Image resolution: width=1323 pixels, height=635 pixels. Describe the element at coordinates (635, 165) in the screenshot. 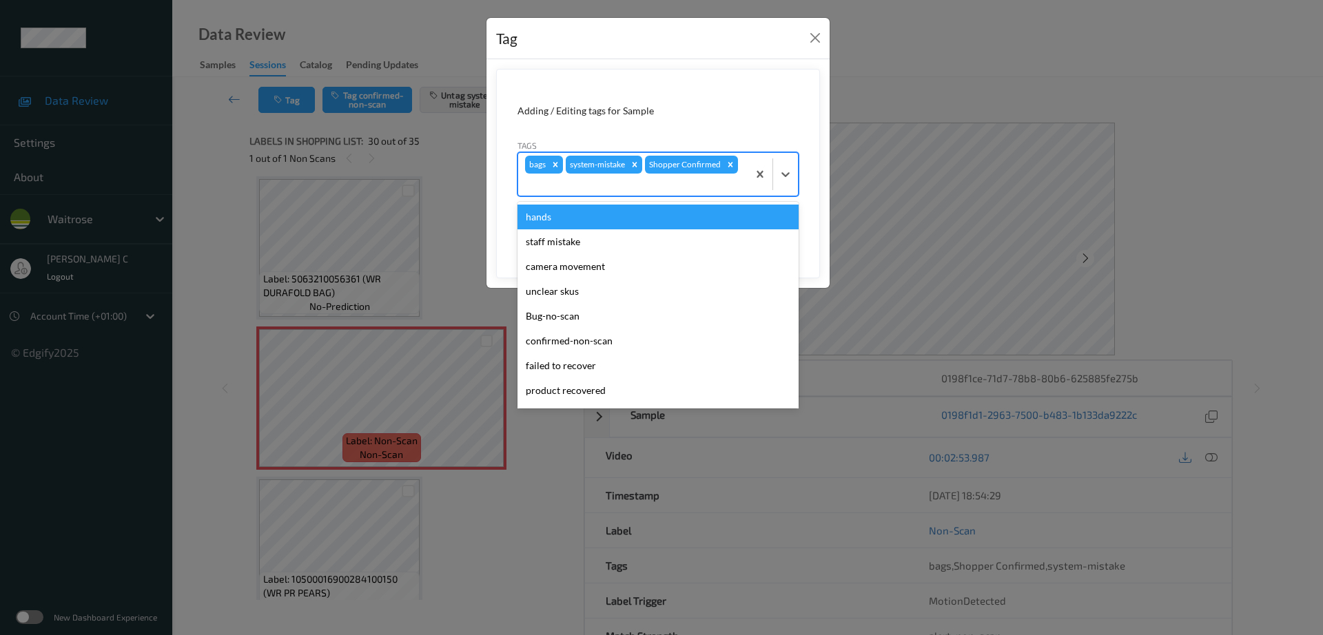

I see `div: Remove system-mistake` at that location.